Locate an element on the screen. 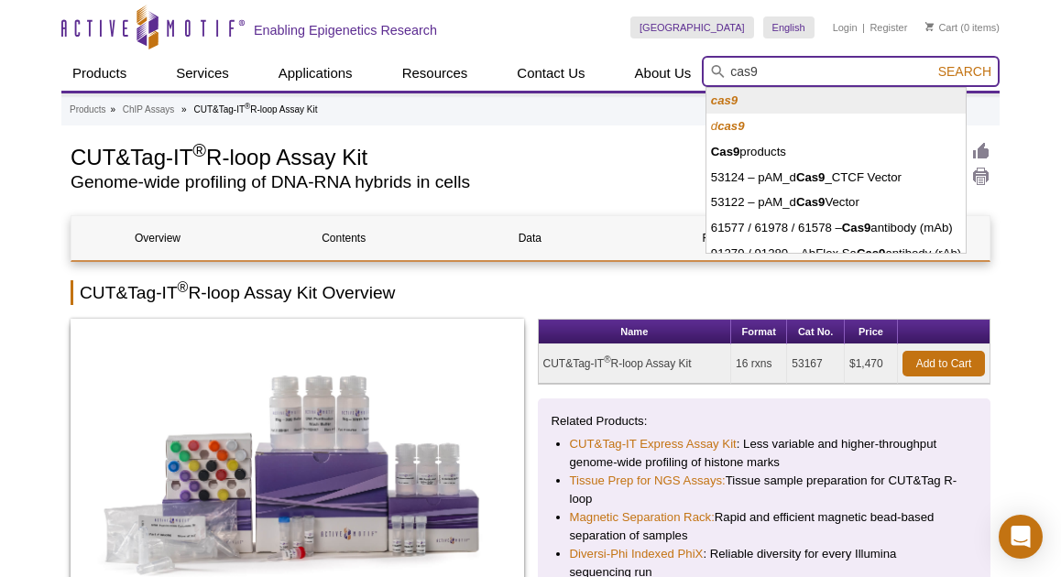  button: Search is located at coordinates (965, 71).